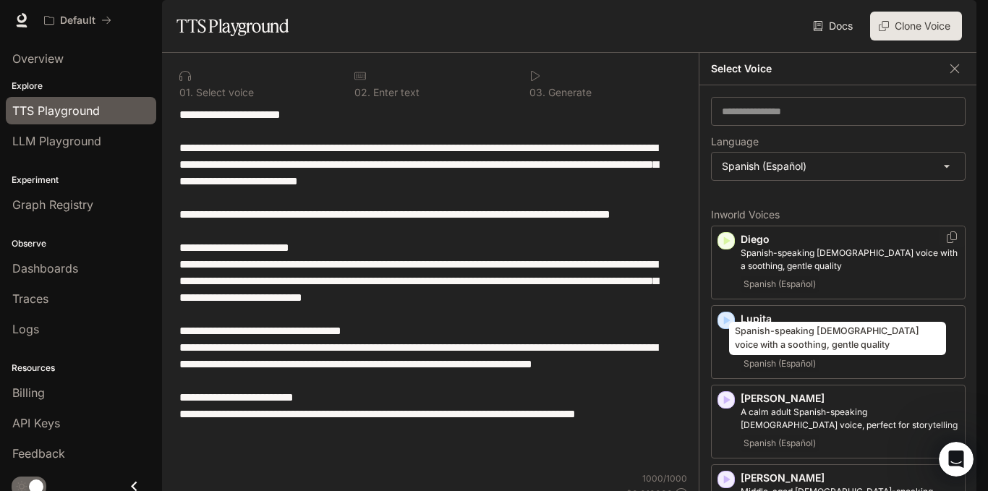  What do you see at coordinates (362, 93) in the screenshot?
I see `p: 0 2 .` at bounding box center [362, 93].